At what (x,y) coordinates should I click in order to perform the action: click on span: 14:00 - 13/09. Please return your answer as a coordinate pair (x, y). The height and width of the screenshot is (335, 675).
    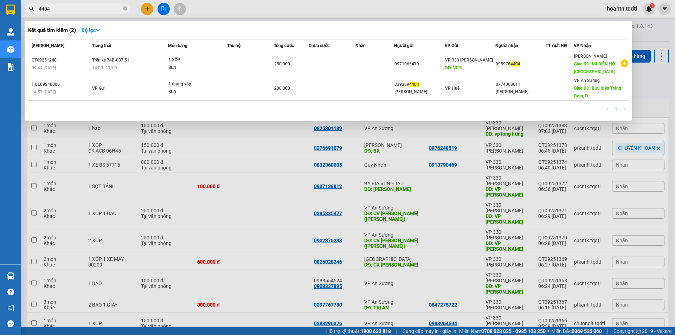
    Looking at the image, I should click on (104, 68).